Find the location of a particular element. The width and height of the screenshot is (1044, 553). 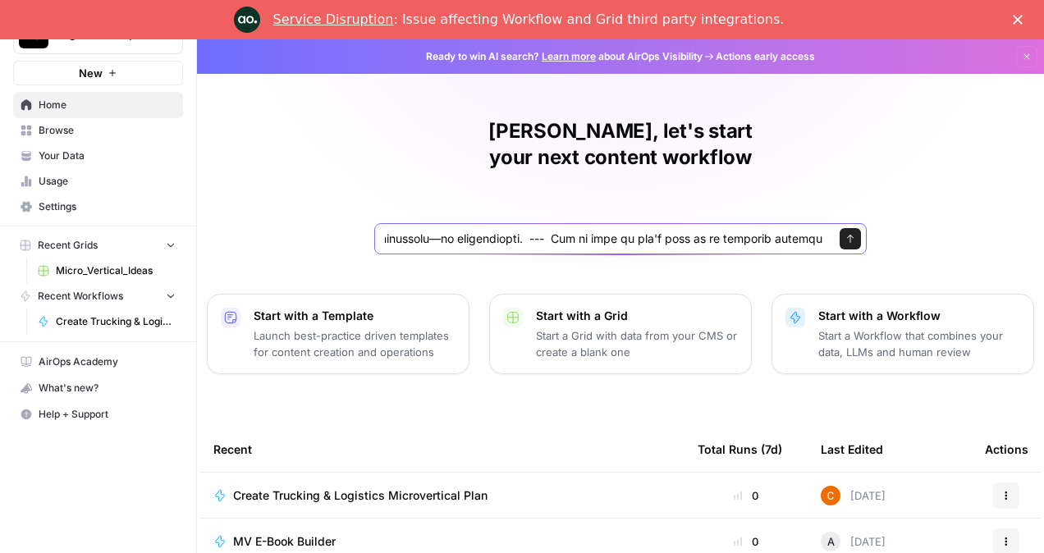

a: Your Data is located at coordinates (98, 156).